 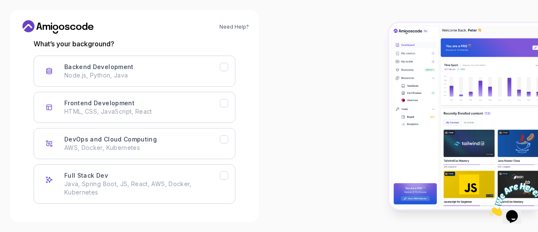 I want to click on button: DevOps and Cloud Computing, so click(x=134, y=143).